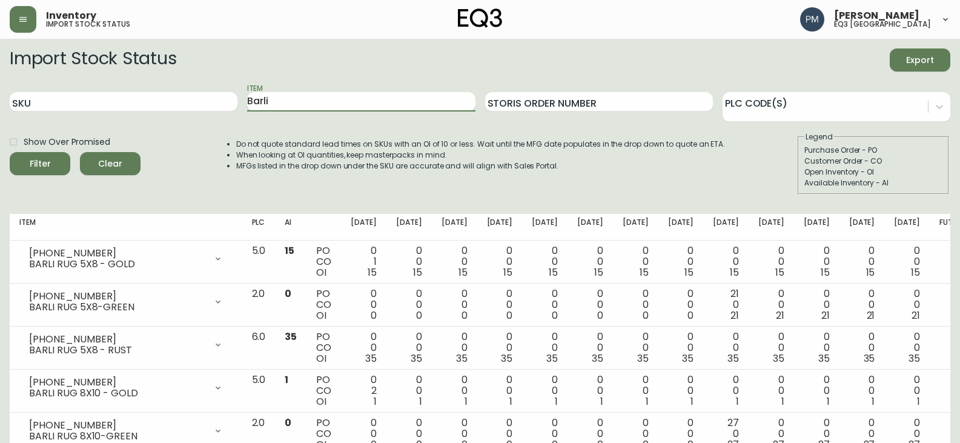  Describe the element at coordinates (920, 60) in the screenshot. I see `button: Export` at that location.